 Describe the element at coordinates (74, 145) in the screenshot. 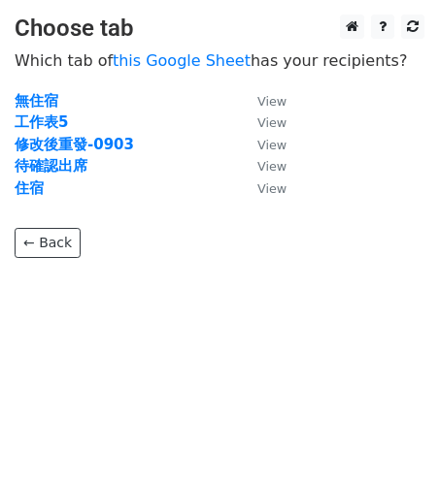

I see `a: 修改後重發-0903` at that location.